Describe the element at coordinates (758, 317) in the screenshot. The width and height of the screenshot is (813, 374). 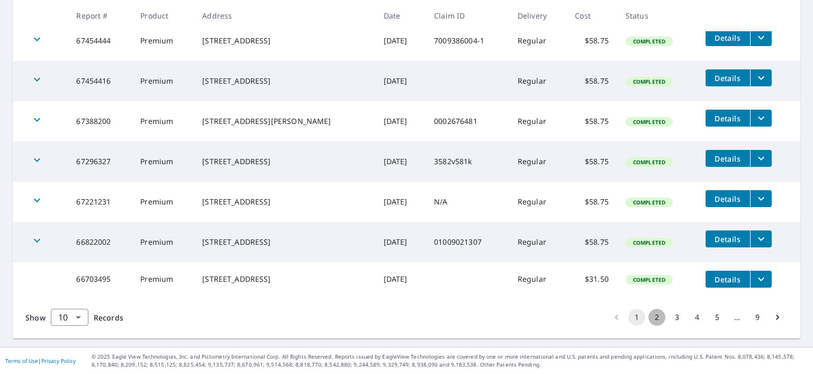
I see `button: Go to page 9` at that location.